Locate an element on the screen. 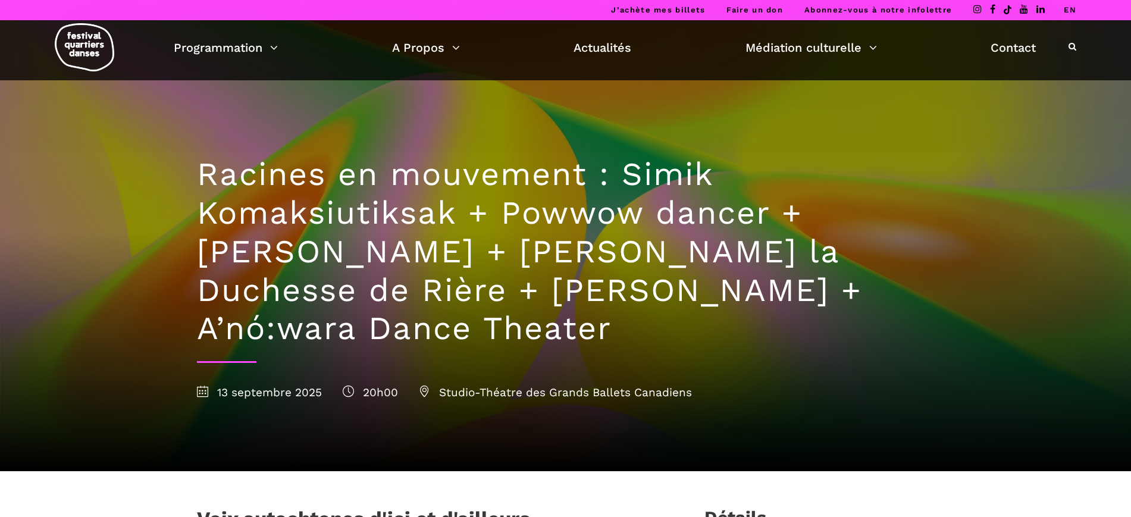 The width and height of the screenshot is (1131, 517). a: EN is located at coordinates (1070, 10).